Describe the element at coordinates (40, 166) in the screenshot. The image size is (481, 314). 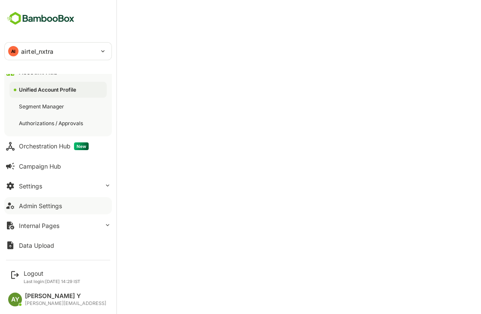
I see `div: Campaign Hub` at that location.